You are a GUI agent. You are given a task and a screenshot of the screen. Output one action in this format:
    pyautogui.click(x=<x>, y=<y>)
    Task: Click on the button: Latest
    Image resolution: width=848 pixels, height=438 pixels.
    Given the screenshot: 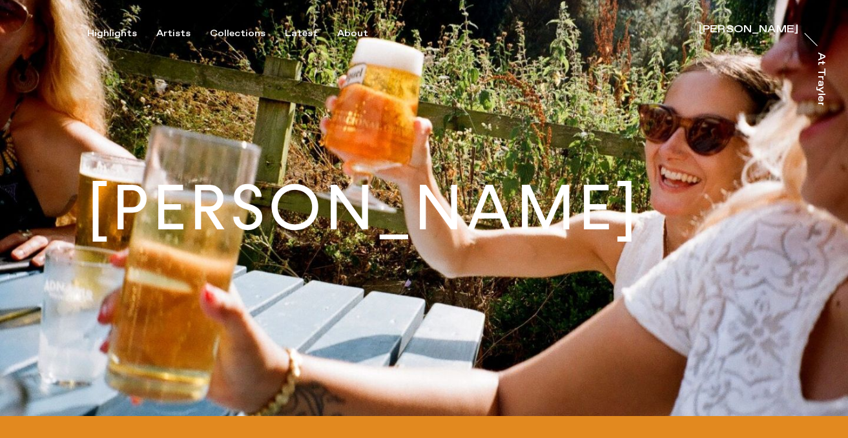 What is the action you would take?
    pyautogui.click(x=311, y=34)
    